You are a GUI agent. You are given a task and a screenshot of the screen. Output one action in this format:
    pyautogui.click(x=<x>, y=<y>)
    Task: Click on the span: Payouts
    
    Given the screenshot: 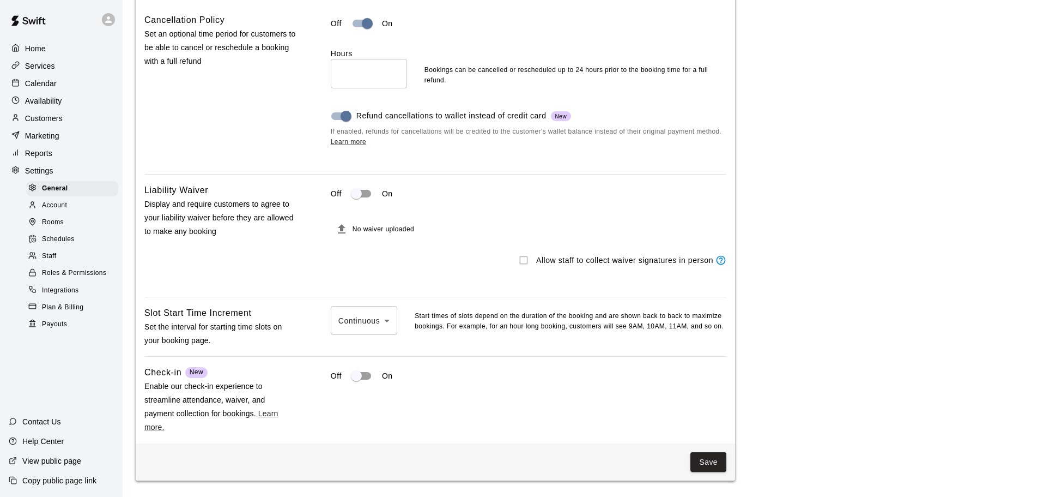 What is the action you would take?
    pyautogui.click(x=55, y=324)
    